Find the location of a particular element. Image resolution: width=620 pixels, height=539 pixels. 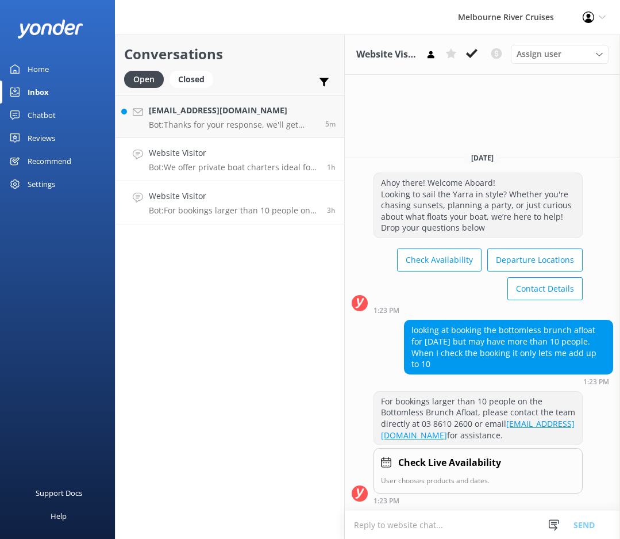

p: Bot: Thanks for your response, we'll get back to you as soon as we can during opening hours. is located at coordinates (233, 125).